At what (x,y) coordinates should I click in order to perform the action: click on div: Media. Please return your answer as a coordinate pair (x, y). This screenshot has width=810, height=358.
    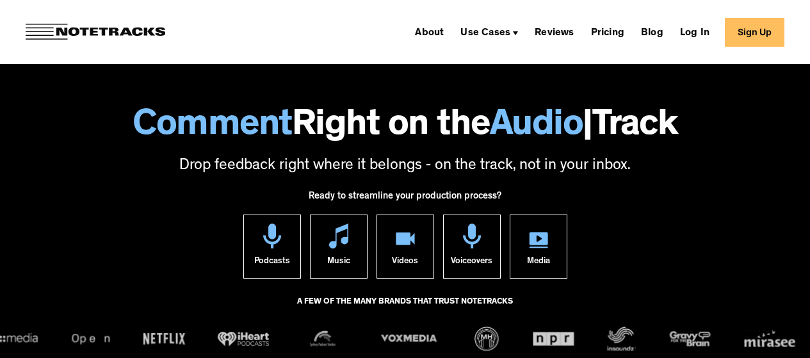
    Looking at the image, I should click on (538, 263).